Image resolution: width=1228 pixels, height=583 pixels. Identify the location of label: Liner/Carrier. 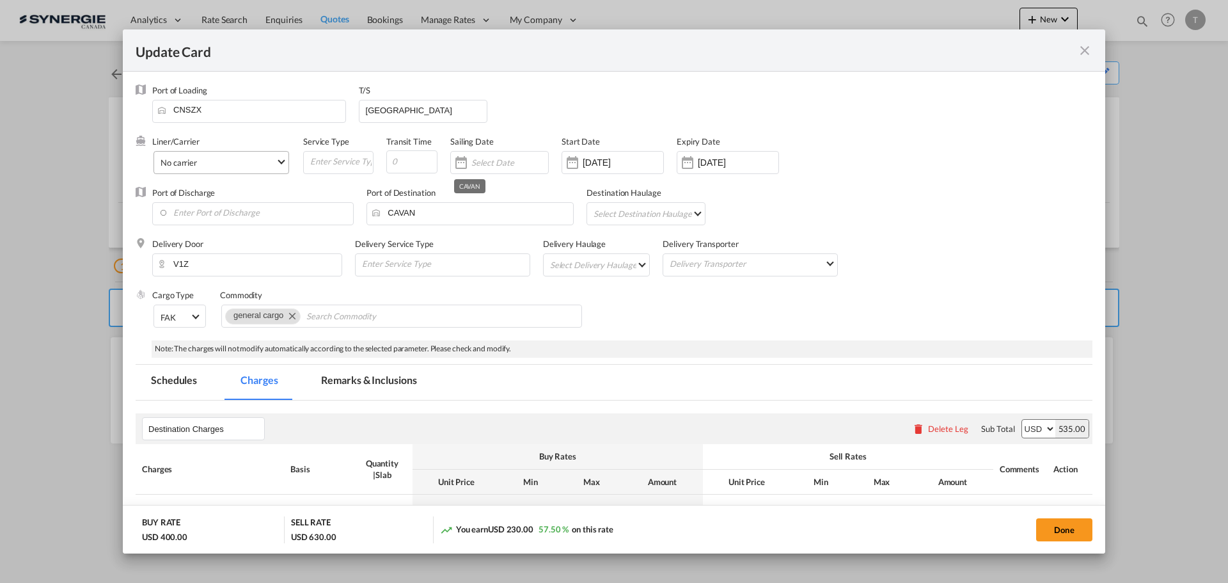
(176, 141).